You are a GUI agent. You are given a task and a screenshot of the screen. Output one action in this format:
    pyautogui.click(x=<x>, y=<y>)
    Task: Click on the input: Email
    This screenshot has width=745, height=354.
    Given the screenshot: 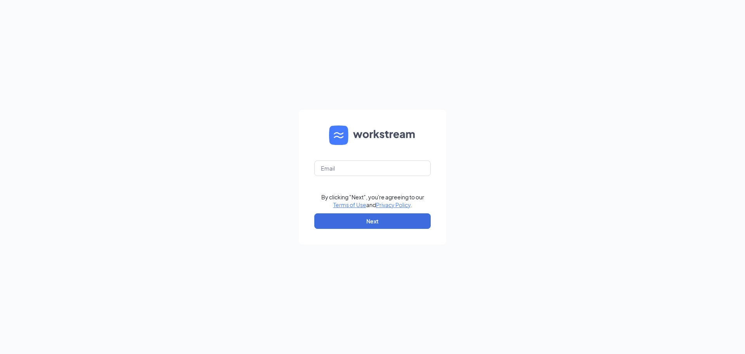 What is the action you would take?
    pyautogui.click(x=373, y=168)
    